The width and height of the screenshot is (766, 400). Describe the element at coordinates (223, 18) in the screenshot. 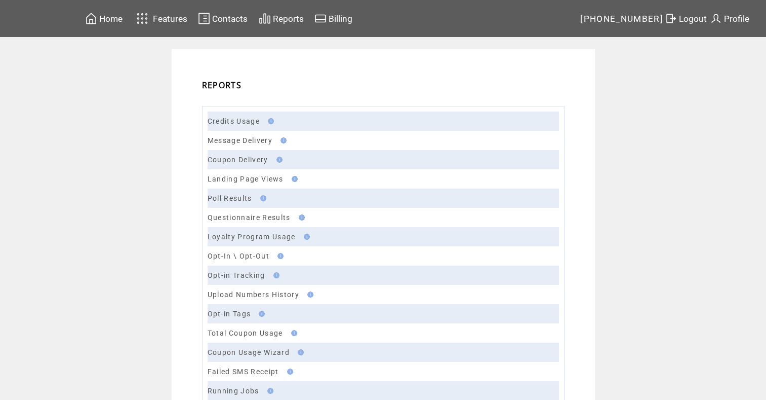

I see `a: Contacts` at that location.